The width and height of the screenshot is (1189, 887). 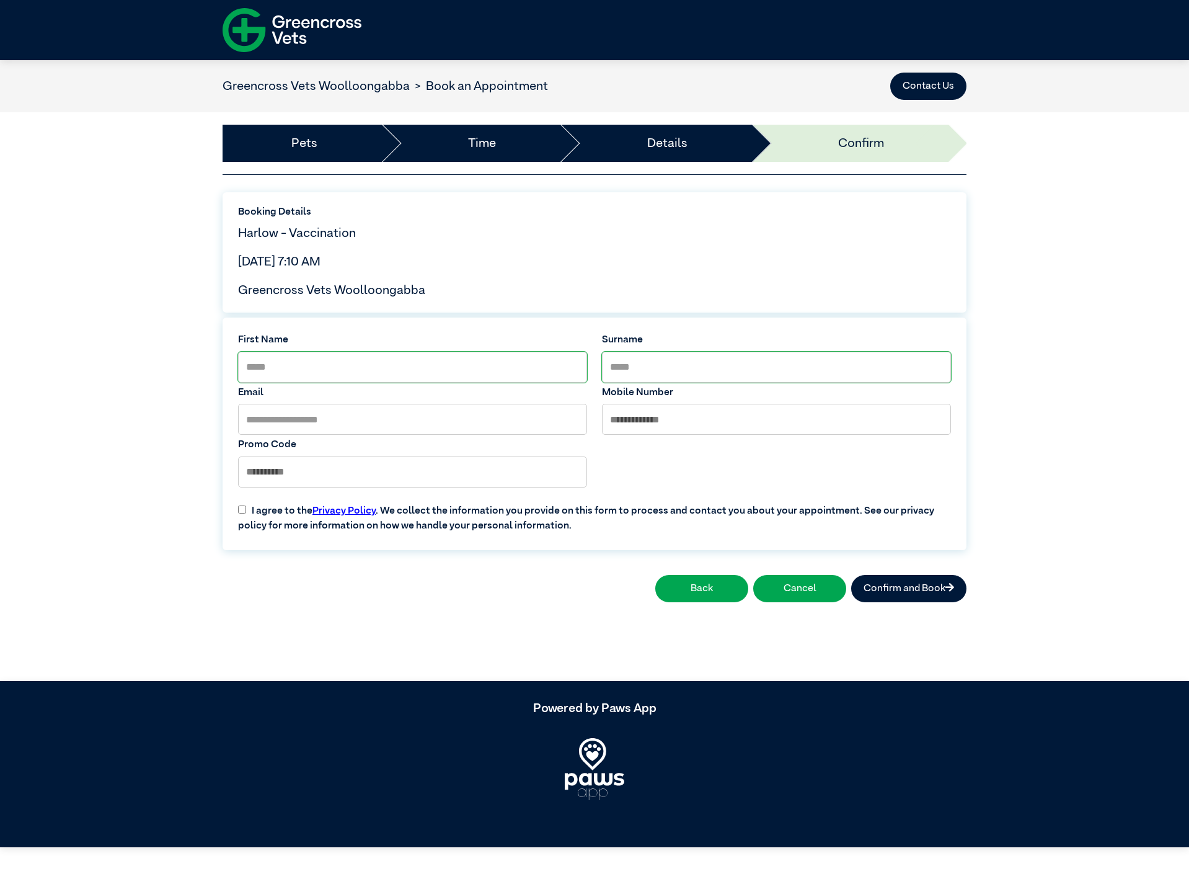 I want to click on a: Time, so click(x=482, y=143).